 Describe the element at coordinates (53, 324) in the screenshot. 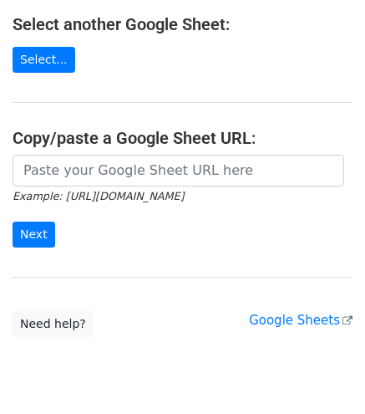

I see `a: Need help?` at that location.